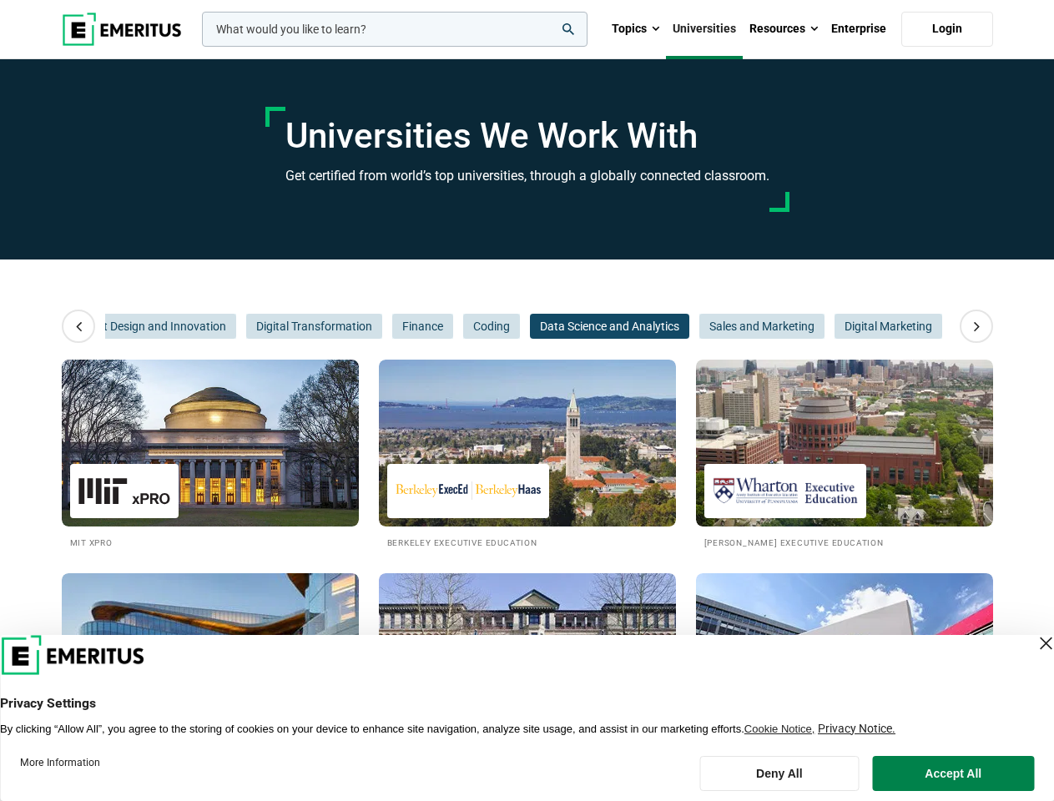 This screenshot has width=1054, height=801. What do you see at coordinates (785, 491) in the screenshot?
I see `img: Wharton Executive Education` at bounding box center [785, 491].